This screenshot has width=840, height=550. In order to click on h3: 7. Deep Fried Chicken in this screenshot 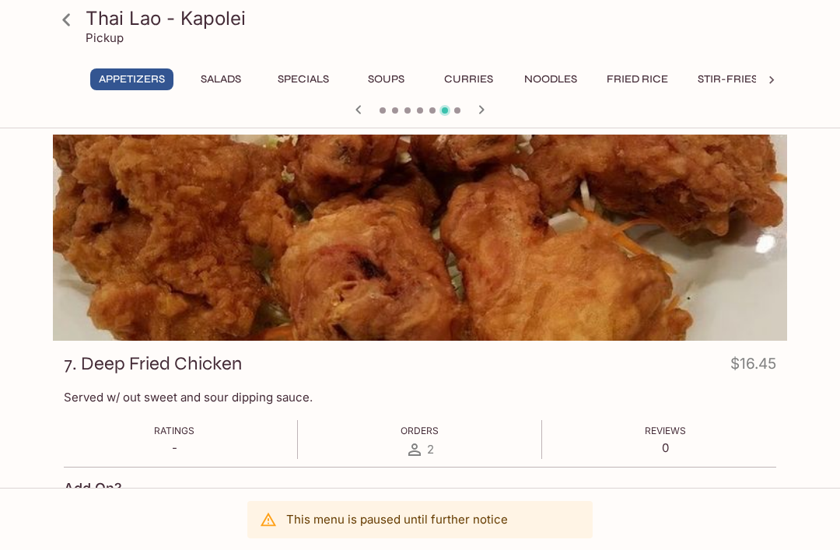, I will do `click(152, 363)`.